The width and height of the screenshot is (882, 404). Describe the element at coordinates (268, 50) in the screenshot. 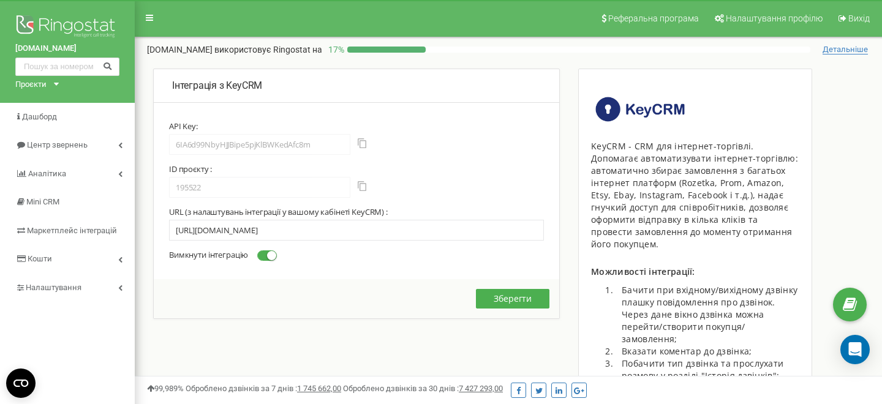

I see `span: використовує Ringostat на` at that location.